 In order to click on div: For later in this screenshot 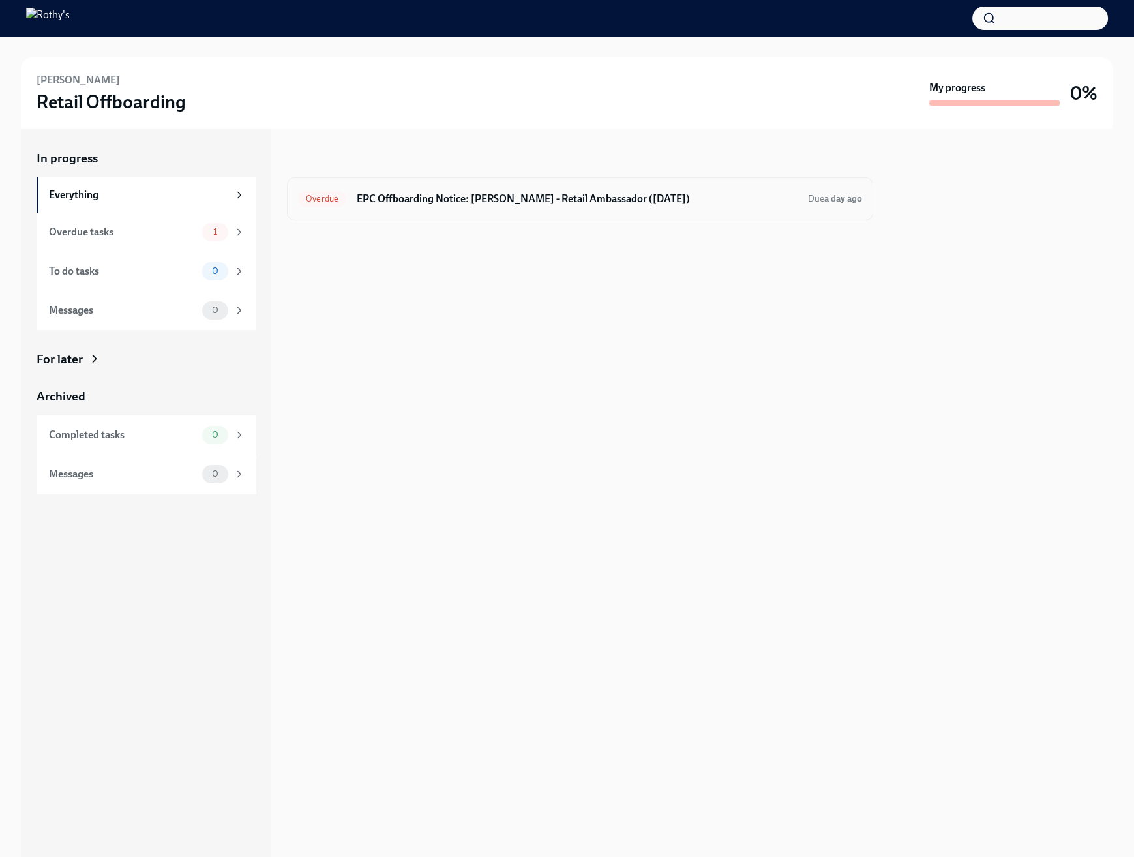, I will do `click(59, 359)`.